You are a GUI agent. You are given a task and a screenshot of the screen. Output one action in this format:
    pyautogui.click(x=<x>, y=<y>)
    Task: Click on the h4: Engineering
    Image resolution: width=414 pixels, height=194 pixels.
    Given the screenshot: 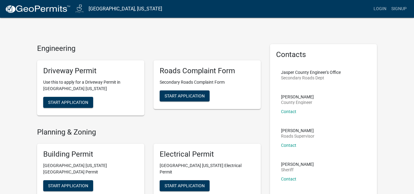 What is the action you would take?
    pyautogui.click(x=149, y=48)
    